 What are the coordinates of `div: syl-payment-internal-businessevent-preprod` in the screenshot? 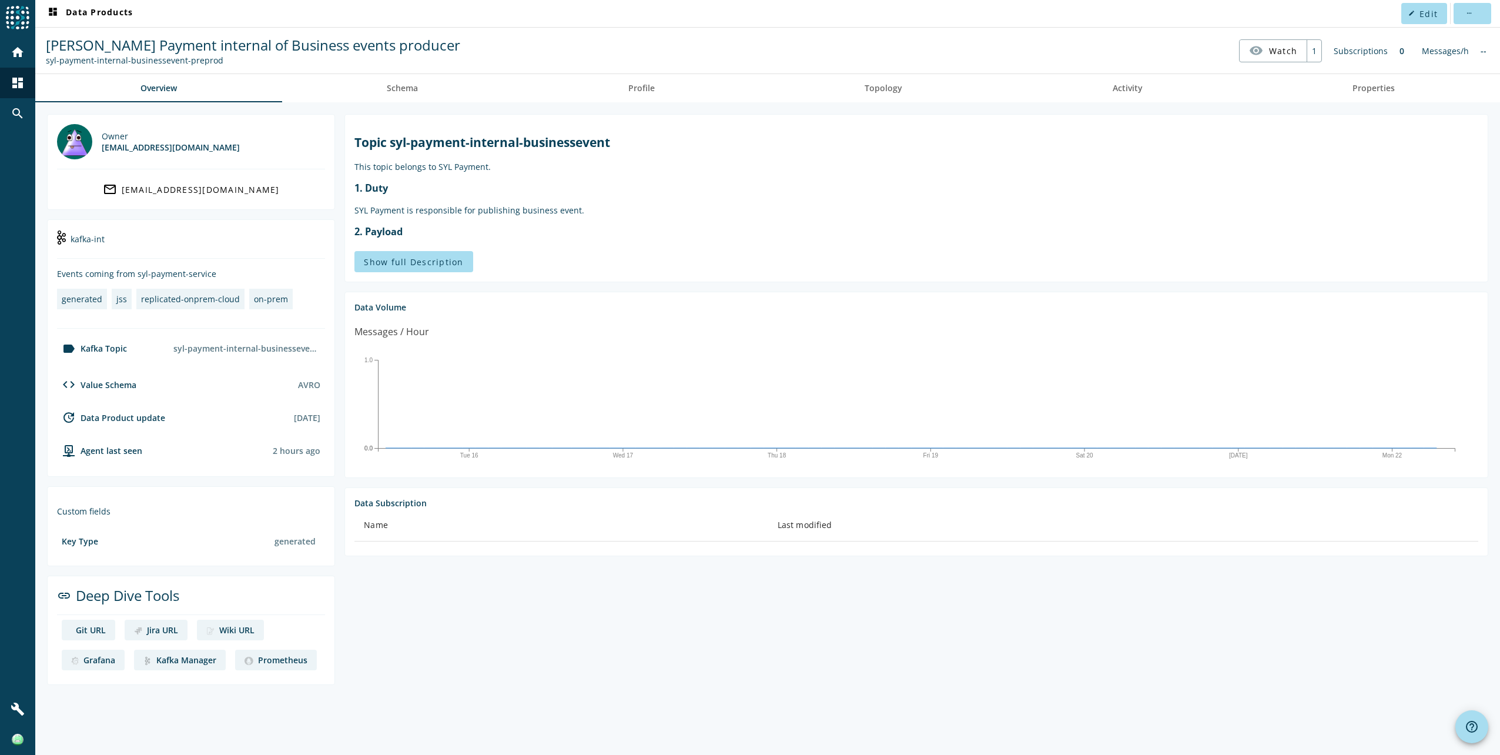 It's located at (247, 348).